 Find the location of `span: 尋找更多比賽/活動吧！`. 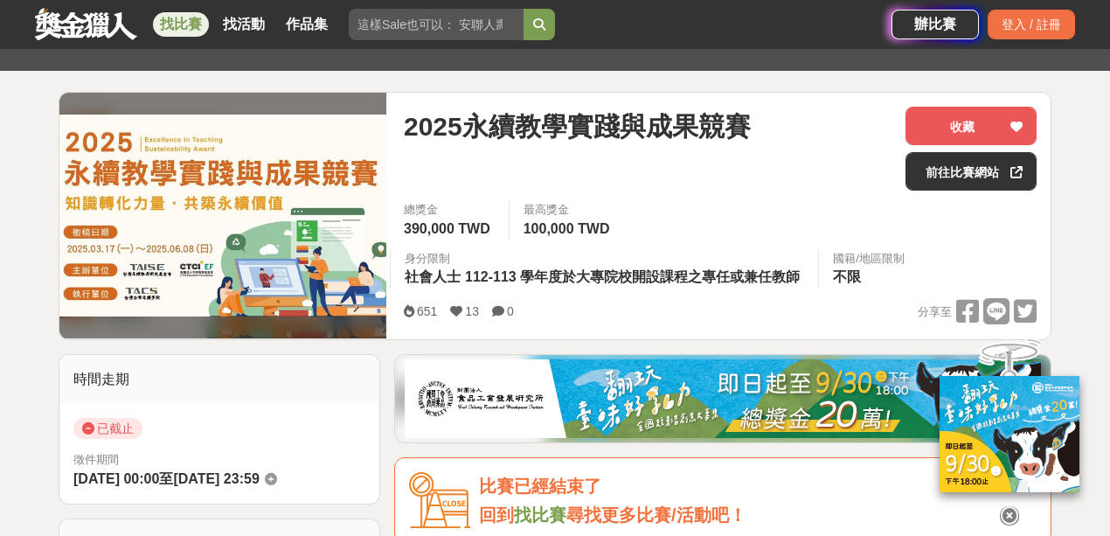

span: 尋找更多比賽/活動吧！ is located at coordinates (657, 515).